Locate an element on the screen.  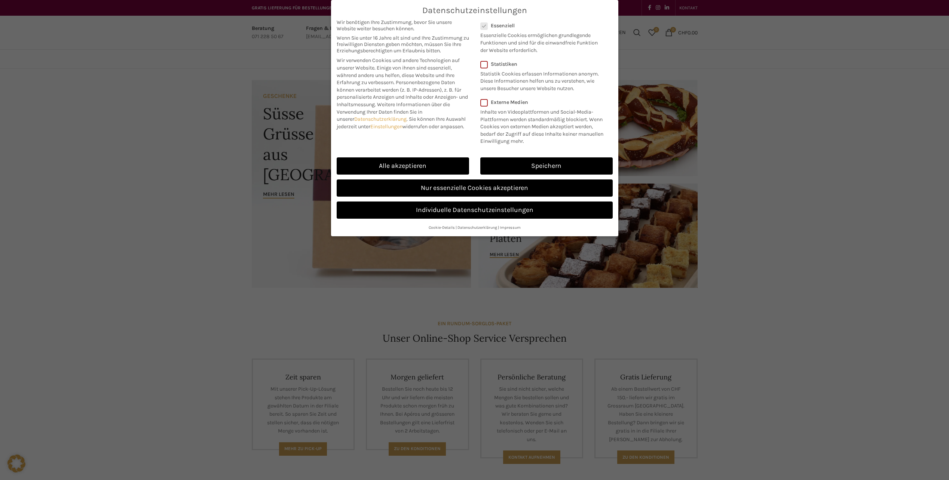
span: Wir verwenden Cookies und andere Technologien auf unserer Website. Einige von ihnen sind essenzie... is located at coordinates (398, 71).